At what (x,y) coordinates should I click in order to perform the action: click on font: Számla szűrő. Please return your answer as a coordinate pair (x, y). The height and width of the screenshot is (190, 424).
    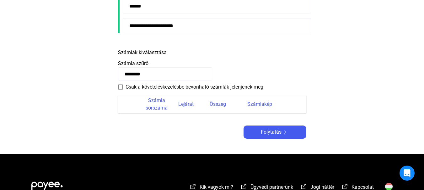
    Looking at the image, I should click on (133, 63).